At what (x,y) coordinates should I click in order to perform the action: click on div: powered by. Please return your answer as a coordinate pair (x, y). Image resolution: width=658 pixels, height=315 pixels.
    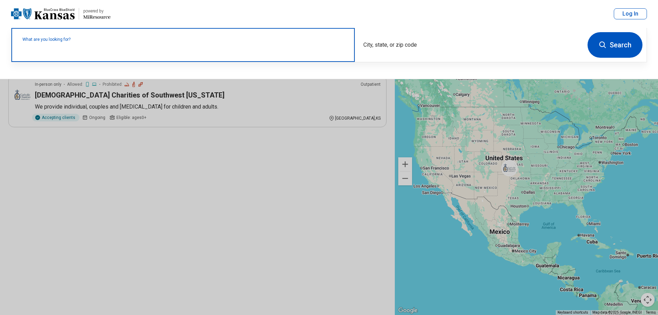
    Looking at the image, I should click on (97, 11).